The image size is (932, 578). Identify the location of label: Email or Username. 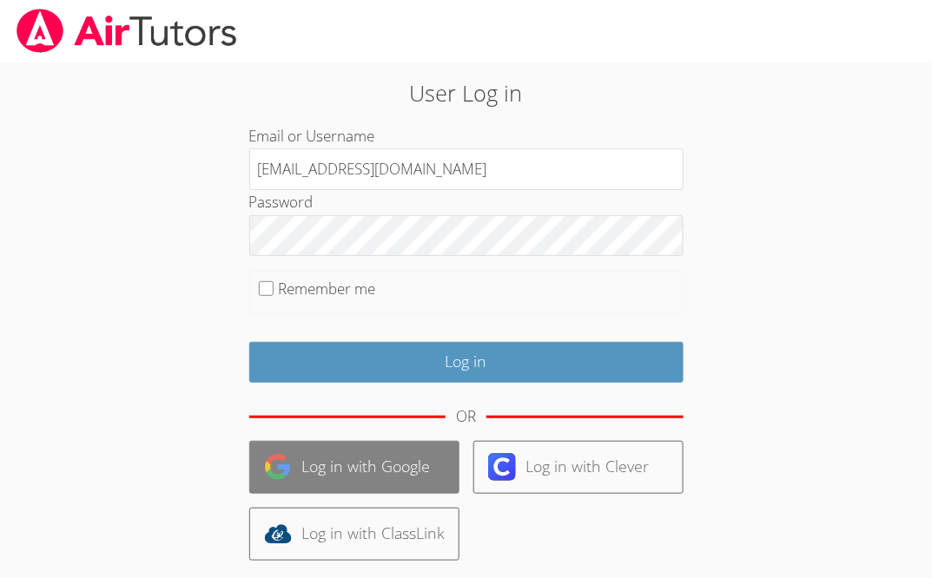
(312, 135).